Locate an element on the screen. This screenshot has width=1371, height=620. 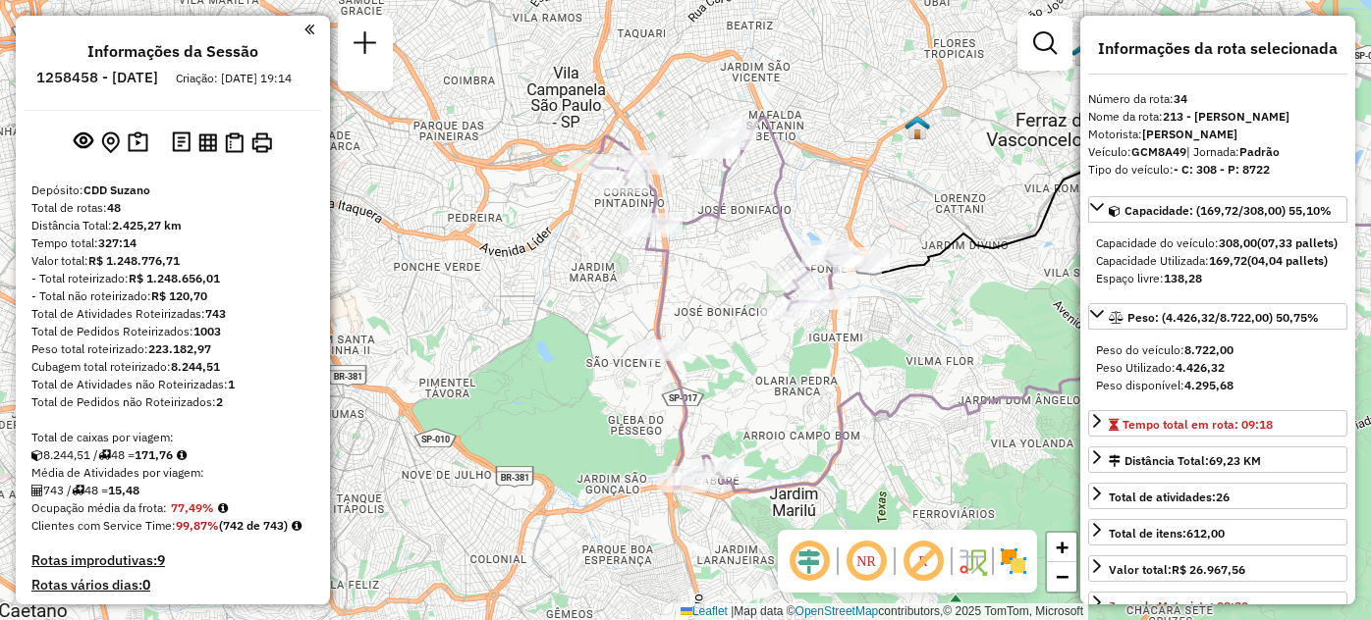
button: Painel de Sugestão is located at coordinates (137, 142).